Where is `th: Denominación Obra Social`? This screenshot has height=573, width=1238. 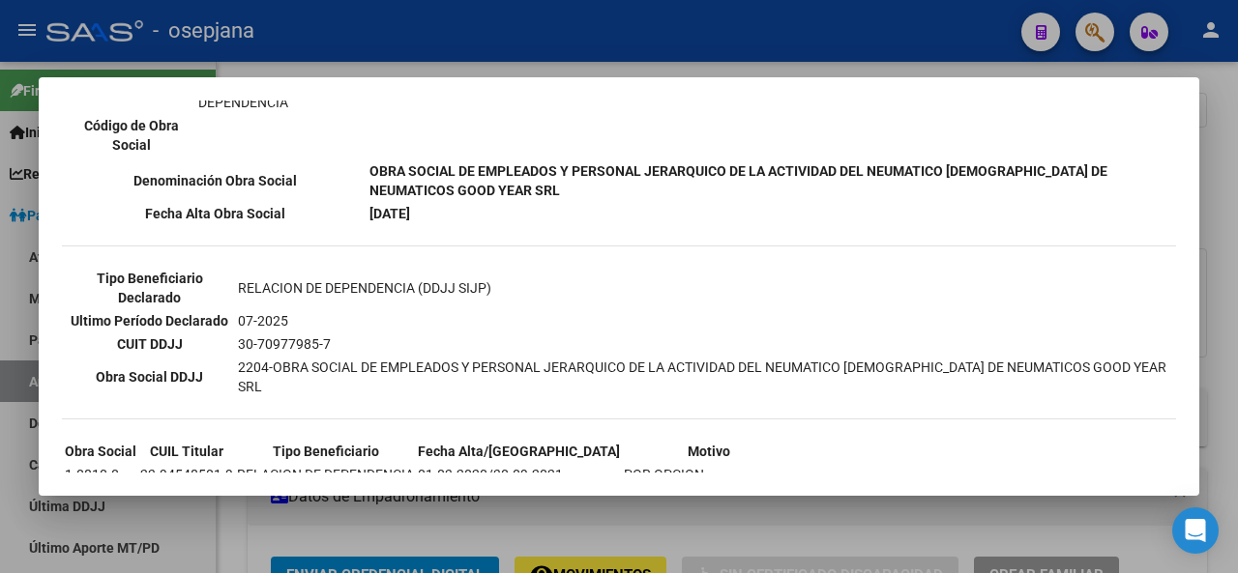
th: Denominación Obra Social is located at coordinates (215, 181).